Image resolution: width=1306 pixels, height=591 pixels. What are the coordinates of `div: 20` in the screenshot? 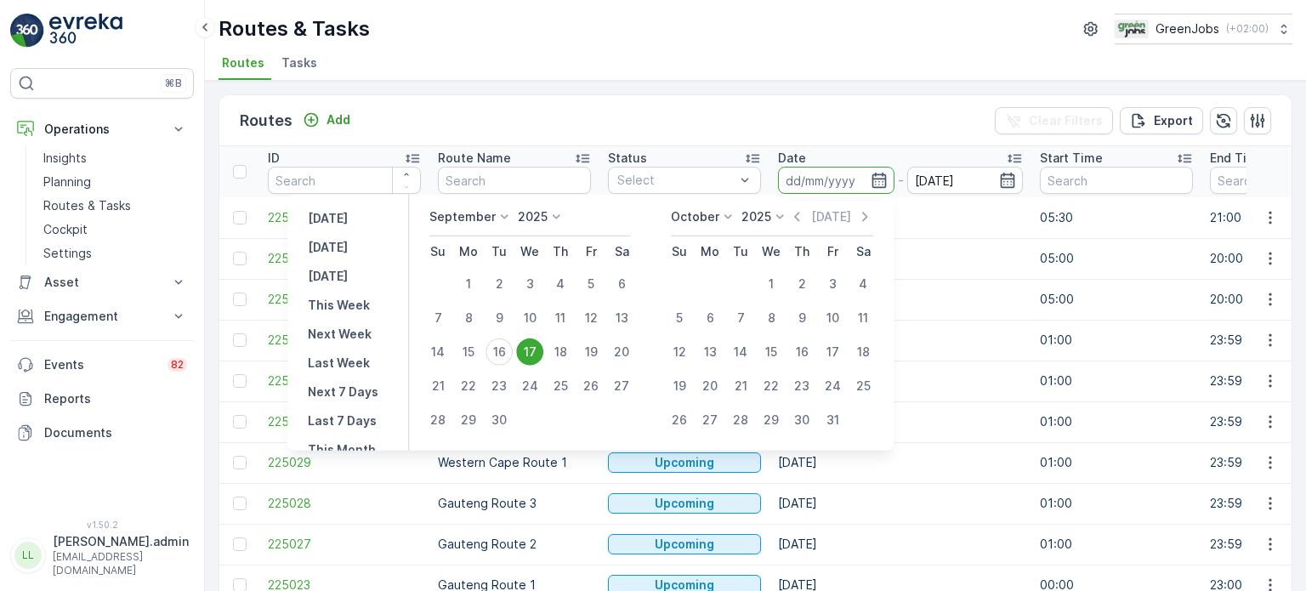 It's located at (710, 386).